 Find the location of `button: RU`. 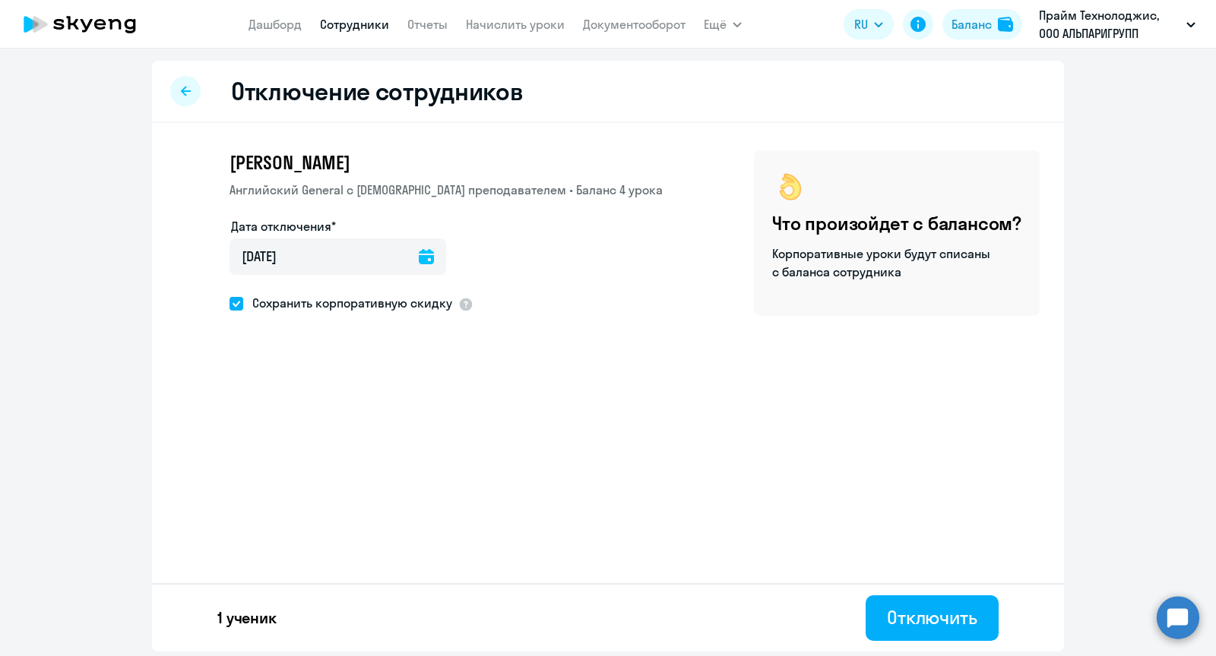

button: RU is located at coordinates (868, 24).